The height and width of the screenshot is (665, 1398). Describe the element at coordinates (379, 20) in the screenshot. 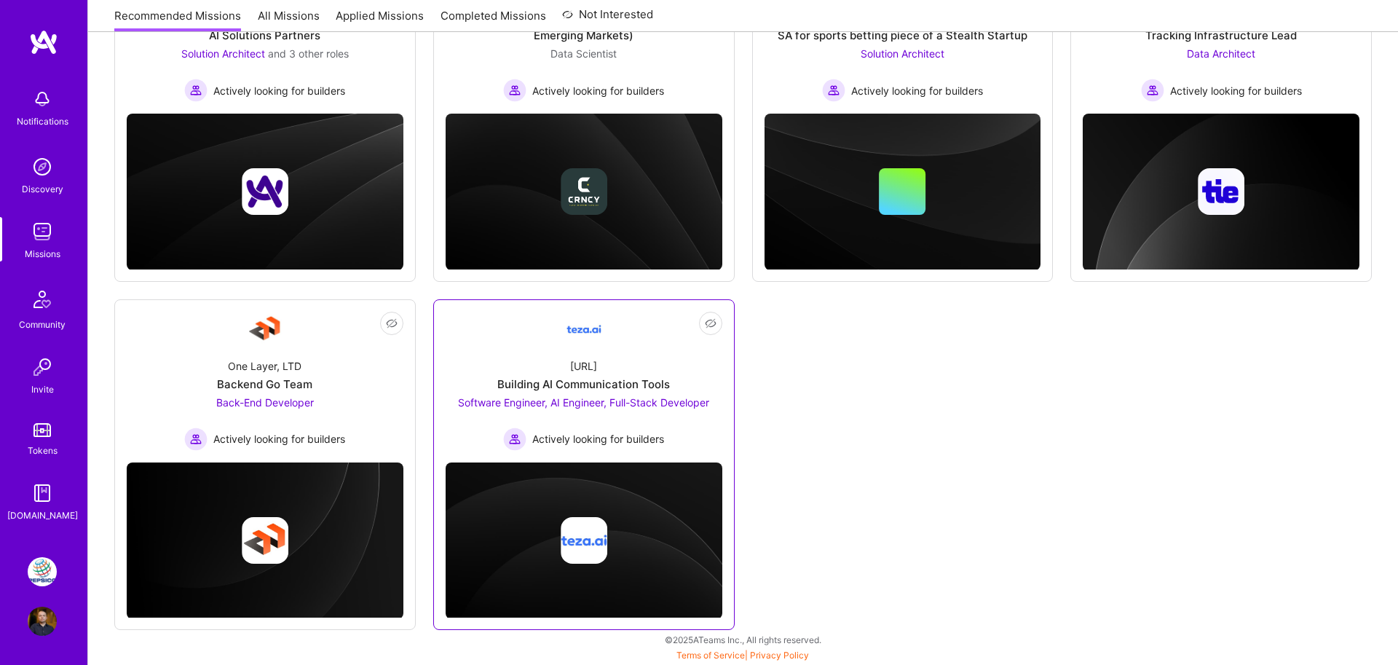

I see `a: Applied Missions` at that location.